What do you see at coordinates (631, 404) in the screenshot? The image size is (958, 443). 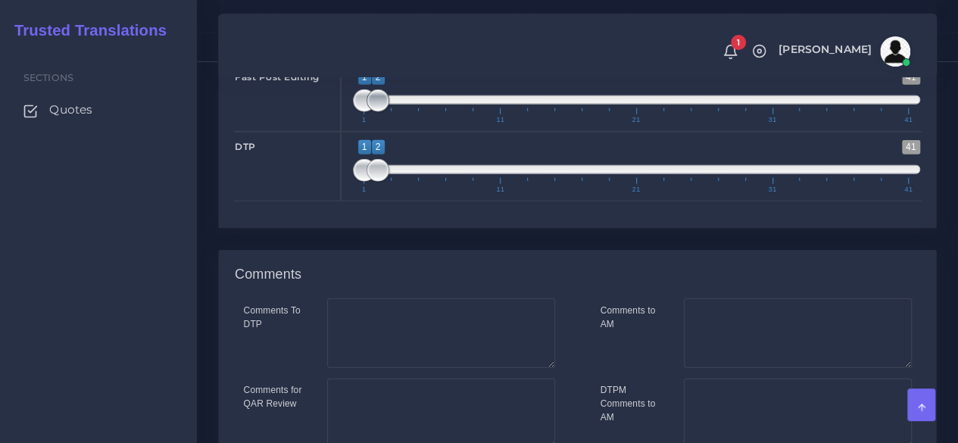 I see `label: DTPM Comments to AM` at bounding box center [631, 404].